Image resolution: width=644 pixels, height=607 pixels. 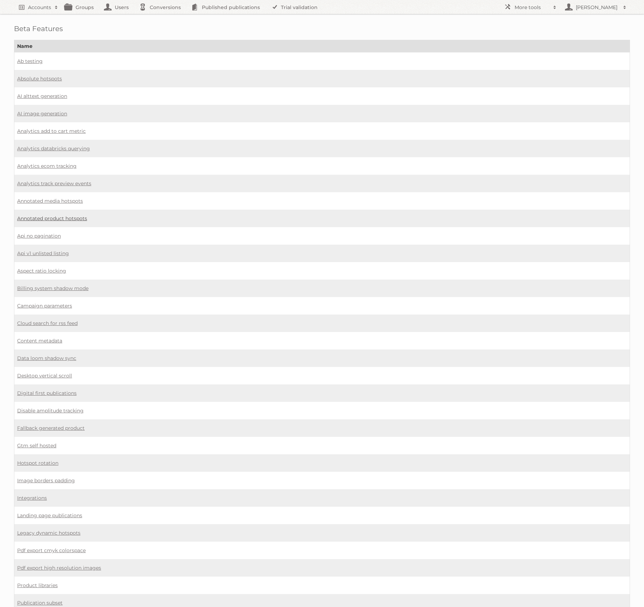 What do you see at coordinates (32, 498) in the screenshot?
I see `a: Integrations` at bounding box center [32, 498].